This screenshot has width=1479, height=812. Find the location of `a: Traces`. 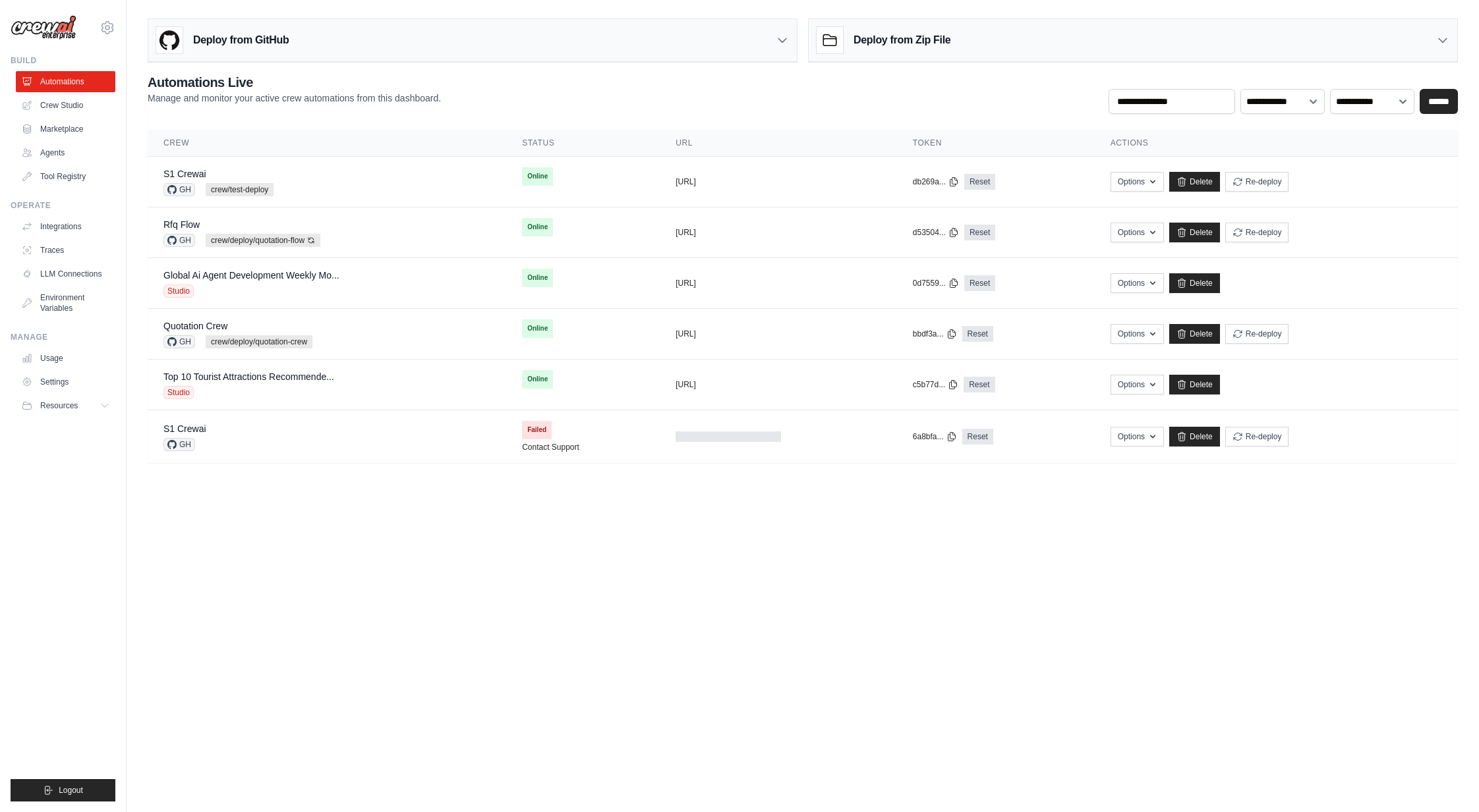

a: Traces is located at coordinates (65, 250).